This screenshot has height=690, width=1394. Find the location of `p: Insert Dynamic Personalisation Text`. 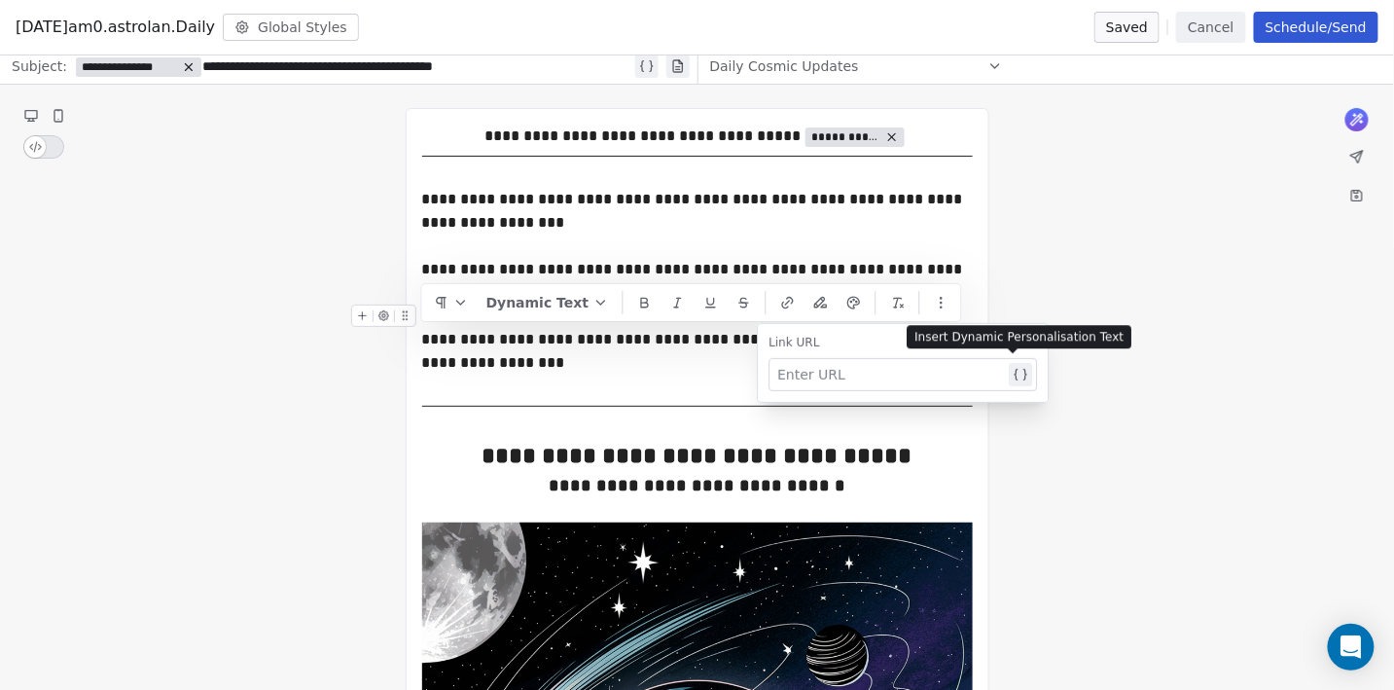

p: Insert Dynamic Personalisation Text is located at coordinates (1018, 337).